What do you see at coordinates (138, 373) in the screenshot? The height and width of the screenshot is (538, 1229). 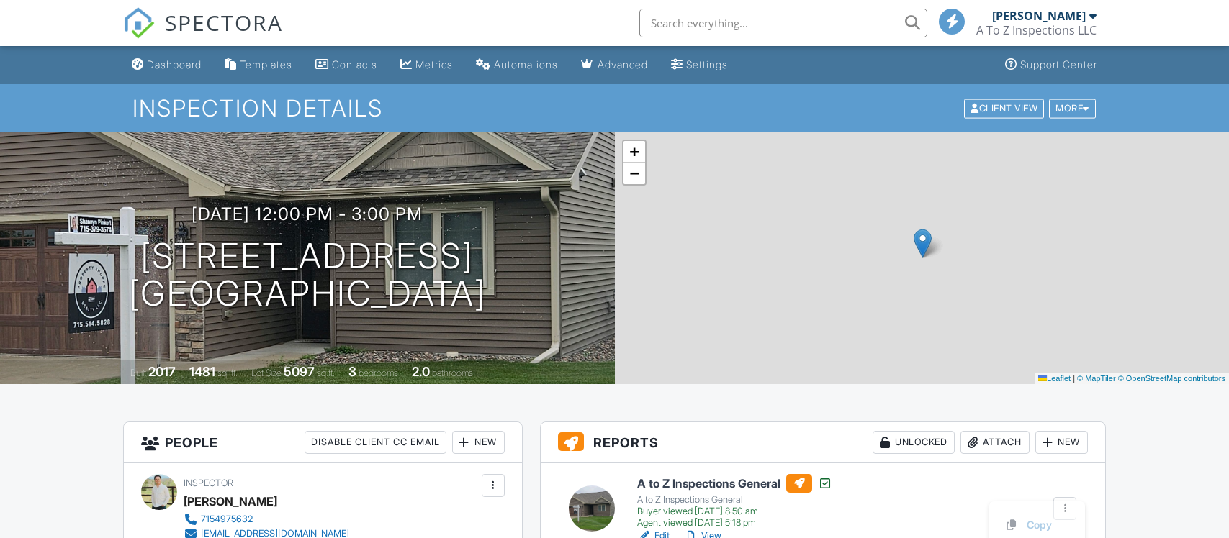 I see `span: Built` at bounding box center [138, 373].